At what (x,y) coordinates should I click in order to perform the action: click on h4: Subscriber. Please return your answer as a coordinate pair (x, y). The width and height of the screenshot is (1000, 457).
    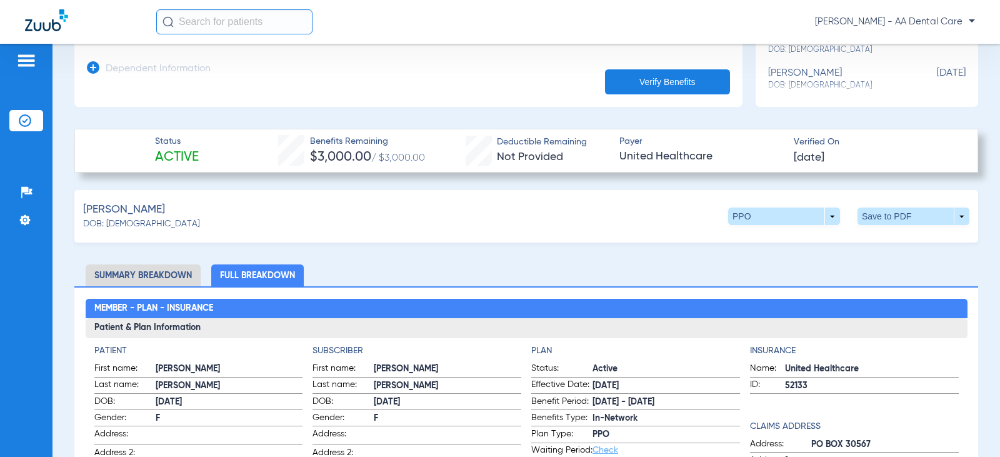
    Looking at the image, I should click on (417, 351).